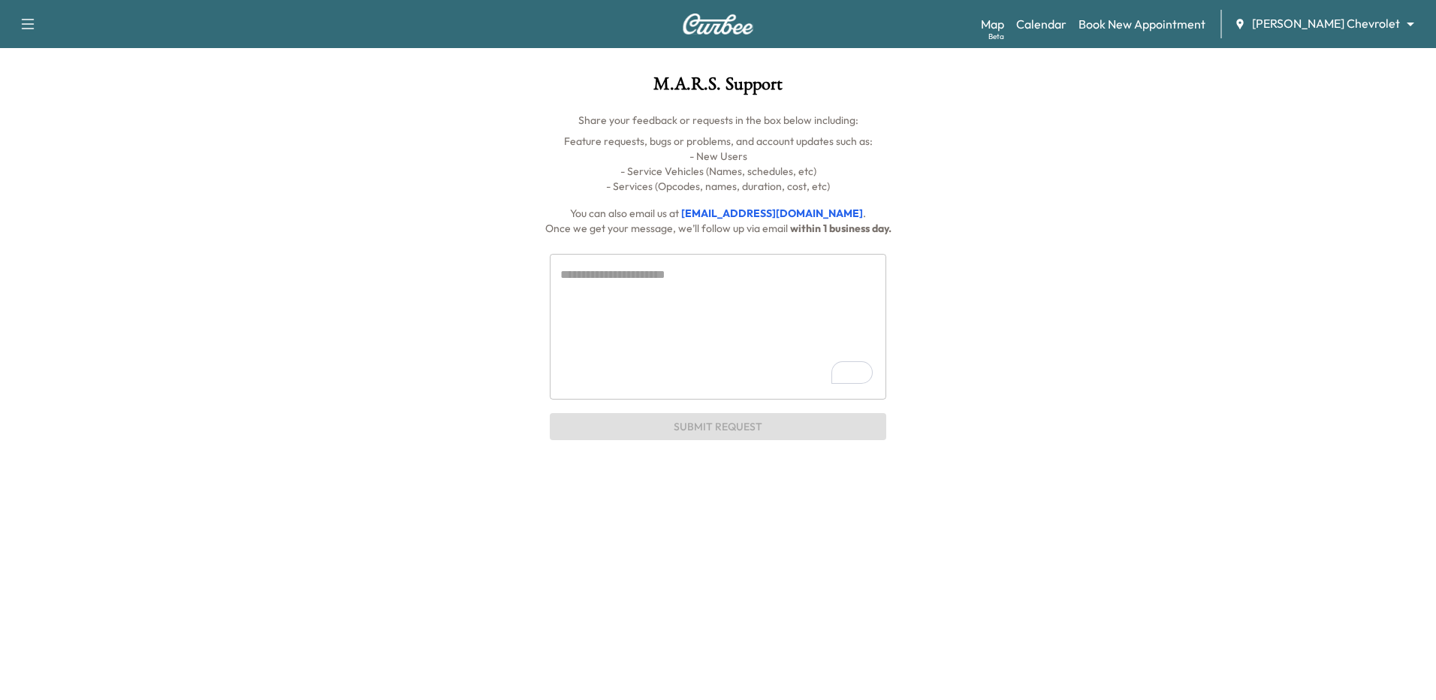  I want to click on span: within 1 business day., so click(840, 228).